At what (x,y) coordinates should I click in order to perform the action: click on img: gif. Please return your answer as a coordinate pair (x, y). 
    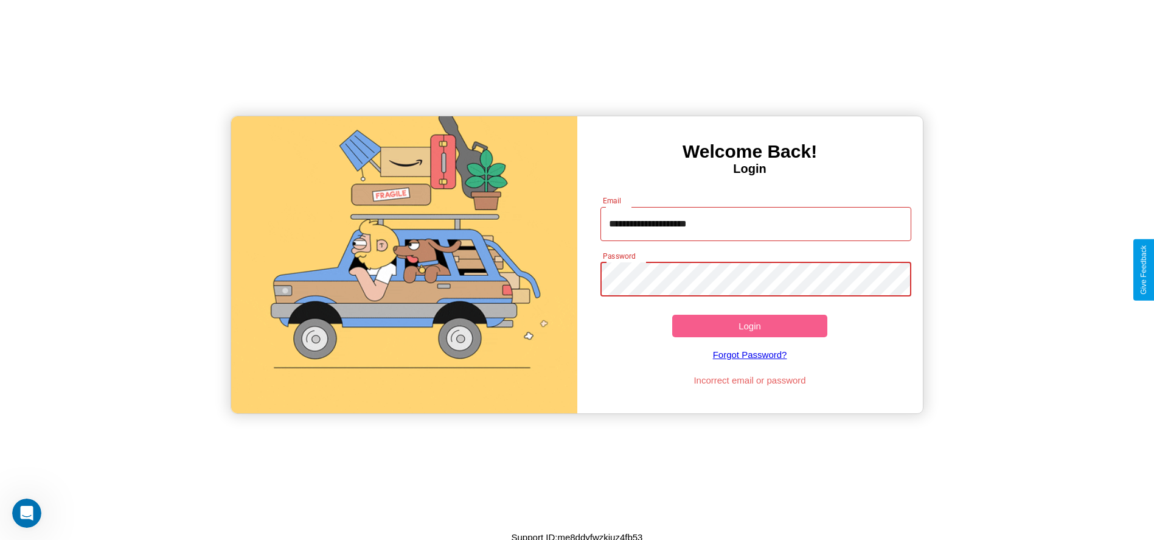
    Looking at the image, I should click on (404, 265).